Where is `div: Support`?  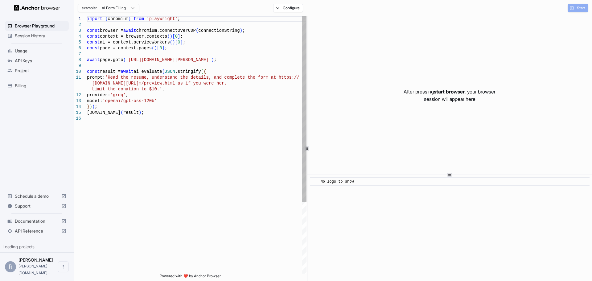
div: Support is located at coordinates (37, 206).